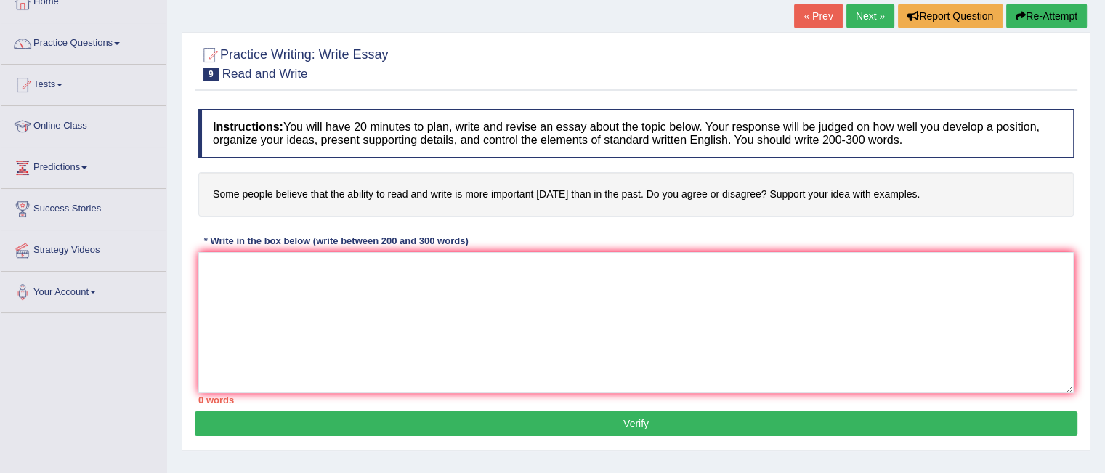  Describe the element at coordinates (84, 207) in the screenshot. I see `a: Success Stories` at that location.